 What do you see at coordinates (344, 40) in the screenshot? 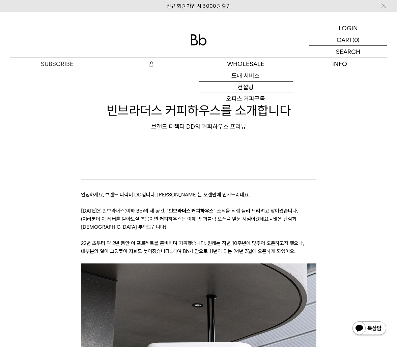
I see `p: CART` at bounding box center [344, 40].